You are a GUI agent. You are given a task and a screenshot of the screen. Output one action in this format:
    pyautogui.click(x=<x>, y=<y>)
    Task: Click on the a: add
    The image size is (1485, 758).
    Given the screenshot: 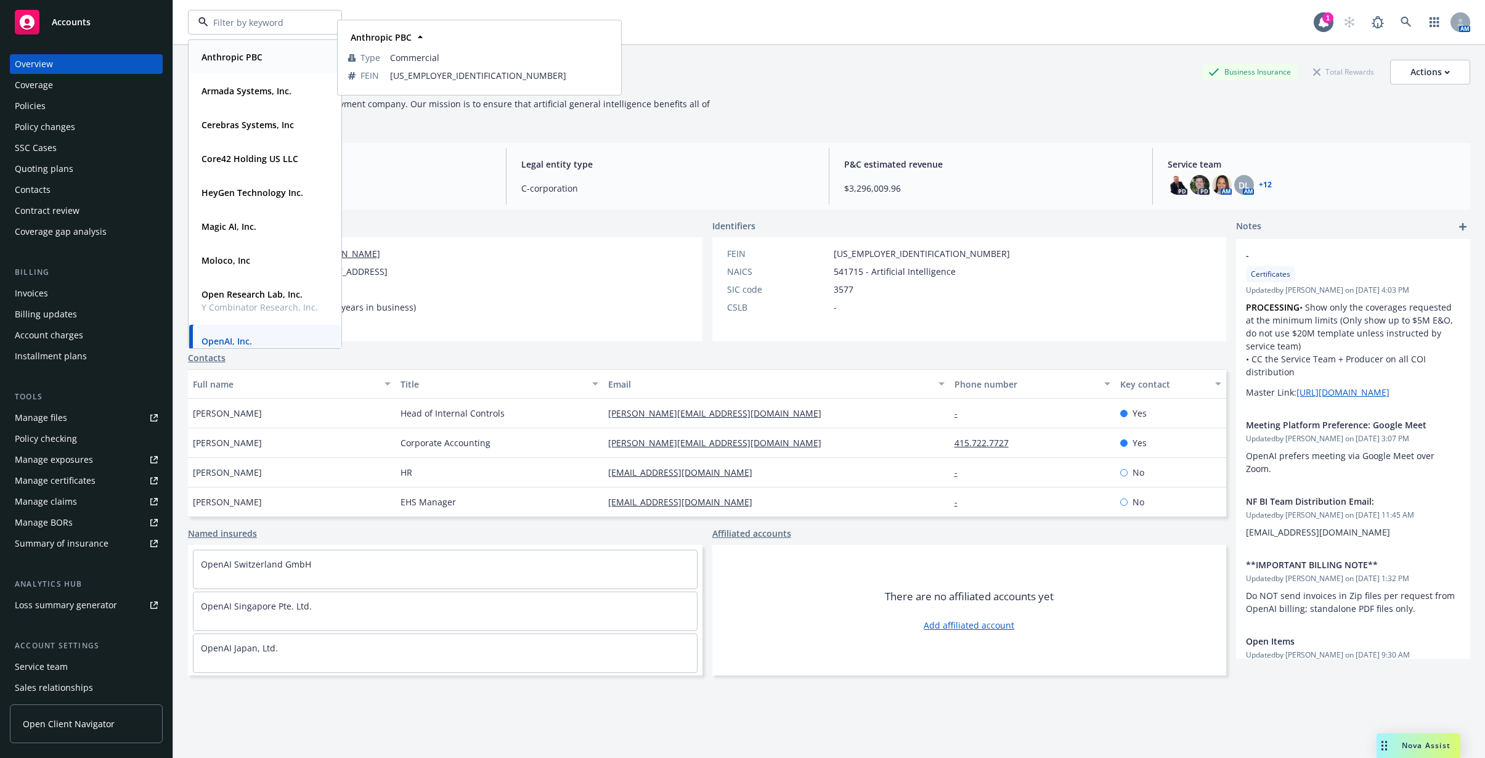 What is the action you would take?
    pyautogui.click(x=1463, y=227)
    